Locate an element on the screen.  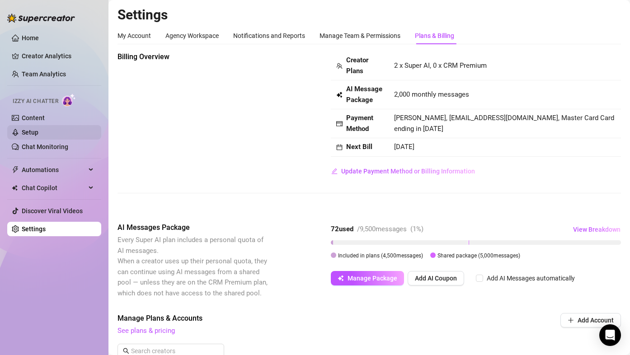
div: Add AI Messages automatically is located at coordinates (531, 279).